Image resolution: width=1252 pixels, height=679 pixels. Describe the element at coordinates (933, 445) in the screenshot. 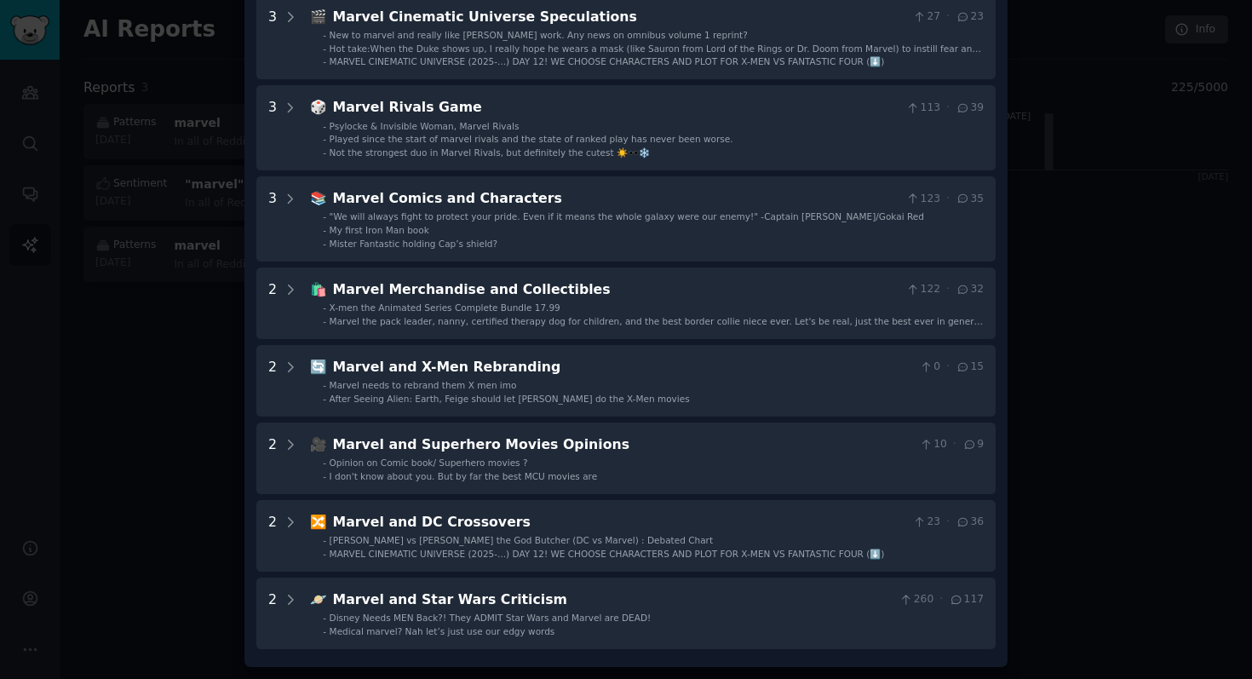

I see `span: 10` at that location.